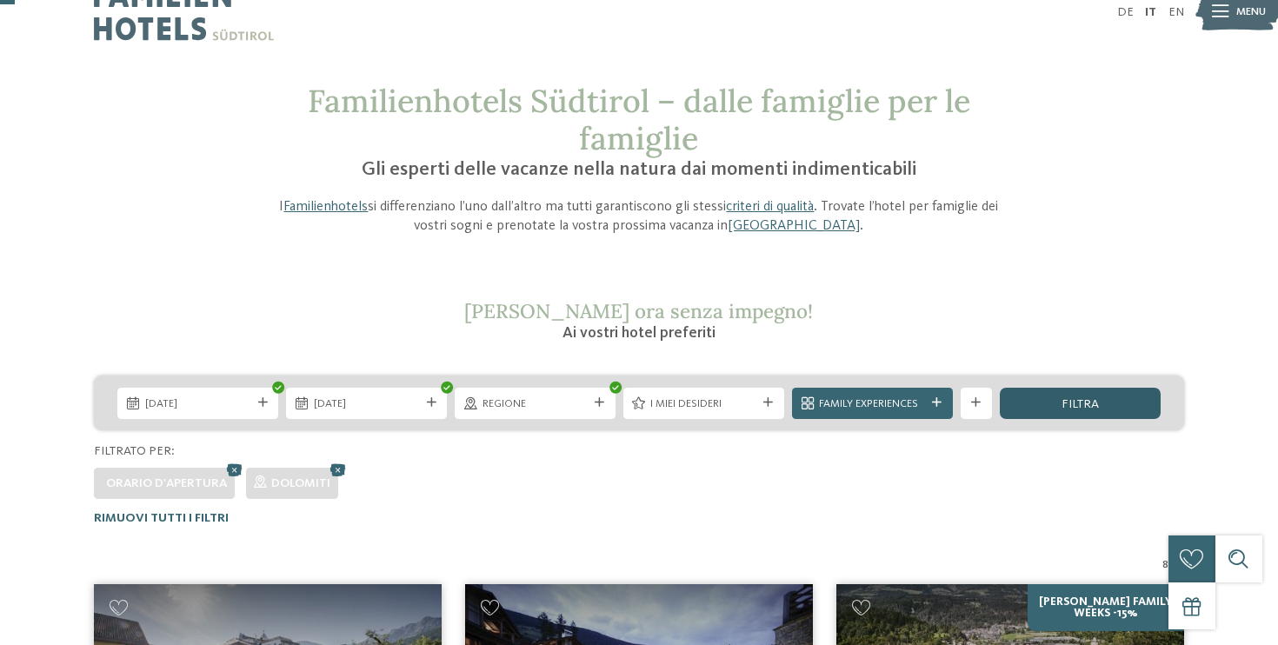  I want to click on p: I si differenziano l’uno dall’altro ma tutti garantiscono gli stessi . Trovate l’hotel per famigl..., so click(639, 216).